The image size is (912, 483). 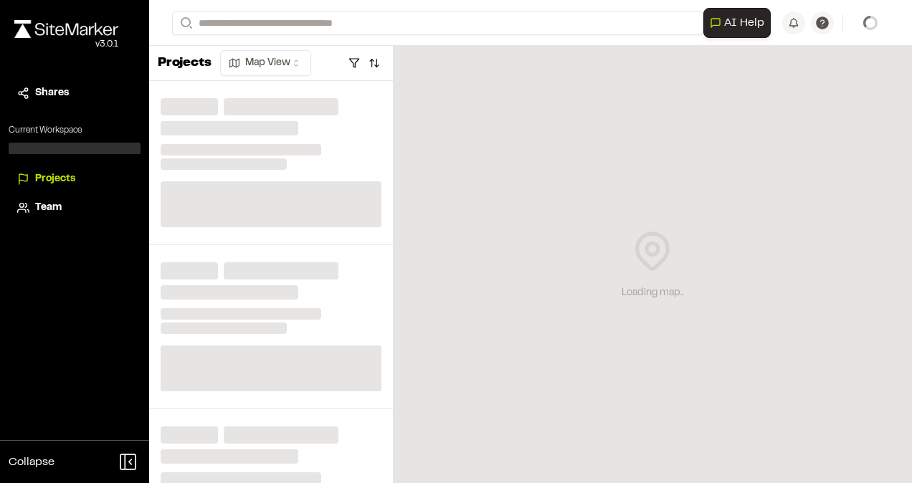 What do you see at coordinates (184, 63) in the screenshot?
I see `p: Projects` at bounding box center [184, 63].